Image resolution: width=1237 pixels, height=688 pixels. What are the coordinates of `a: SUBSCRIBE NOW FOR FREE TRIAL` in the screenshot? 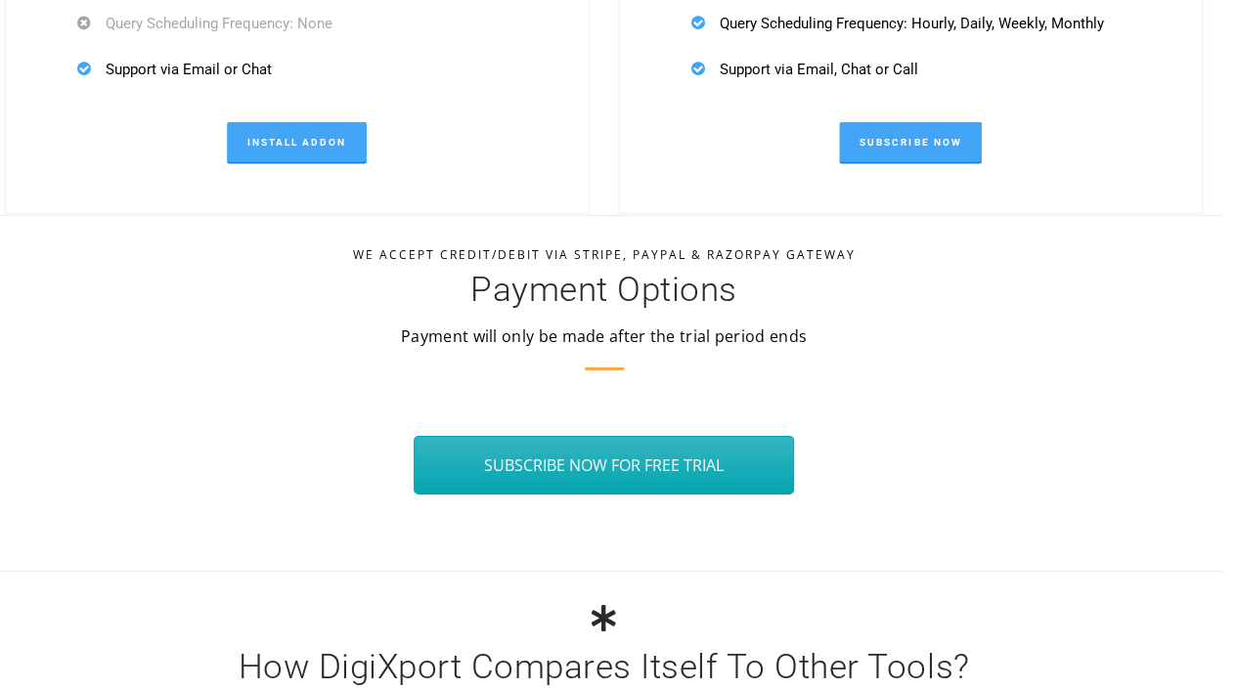 It's located at (603, 465).